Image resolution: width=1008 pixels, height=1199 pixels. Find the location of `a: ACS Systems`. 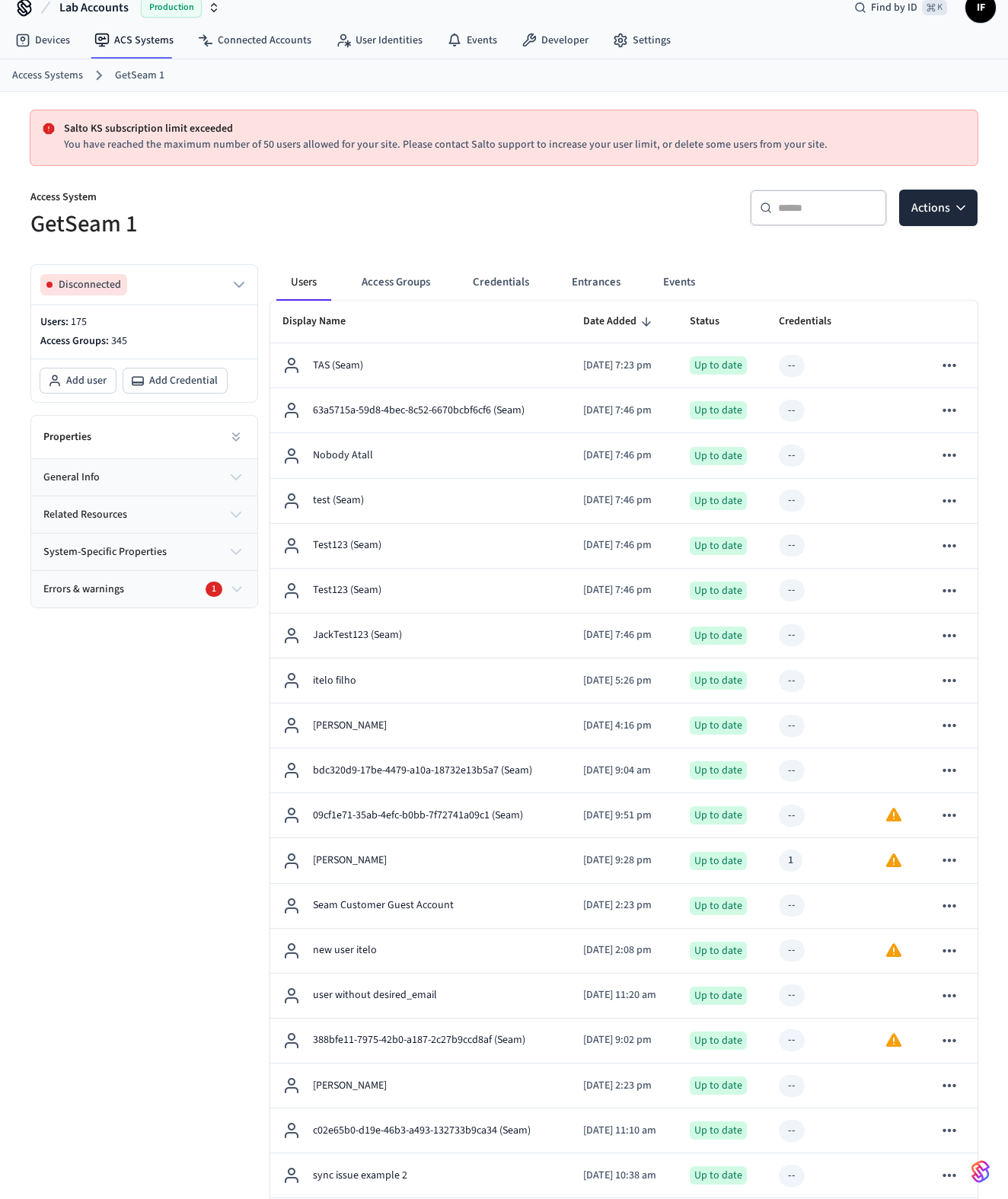

a: ACS Systems is located at coordinates (134, 40).